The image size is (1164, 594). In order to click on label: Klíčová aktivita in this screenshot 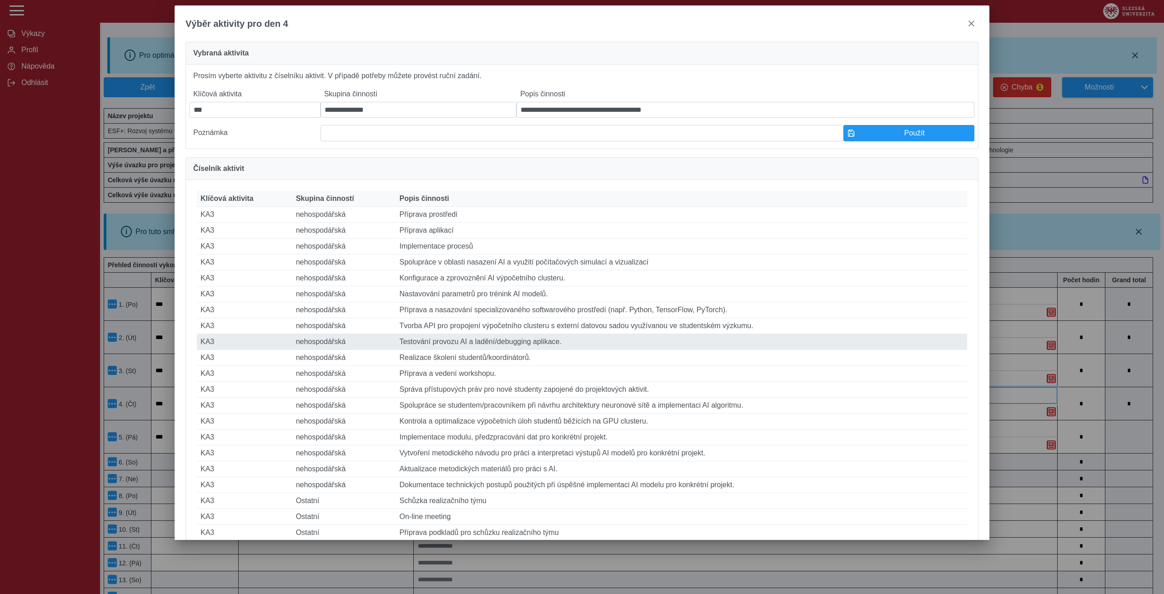, I will do `click(255, 94)`.